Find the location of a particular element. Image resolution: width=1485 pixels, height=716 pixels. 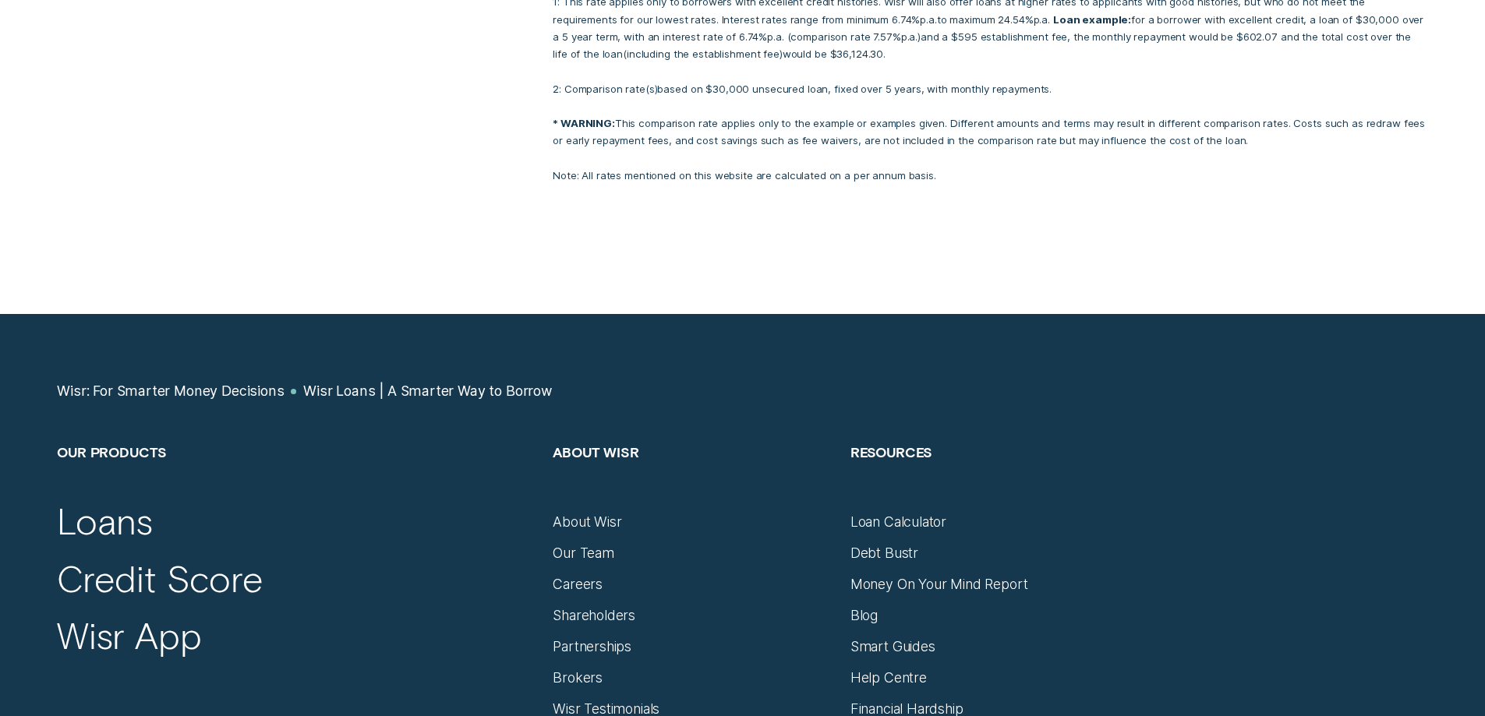

strong: Loan example: is located at coordinates (1092, 19).